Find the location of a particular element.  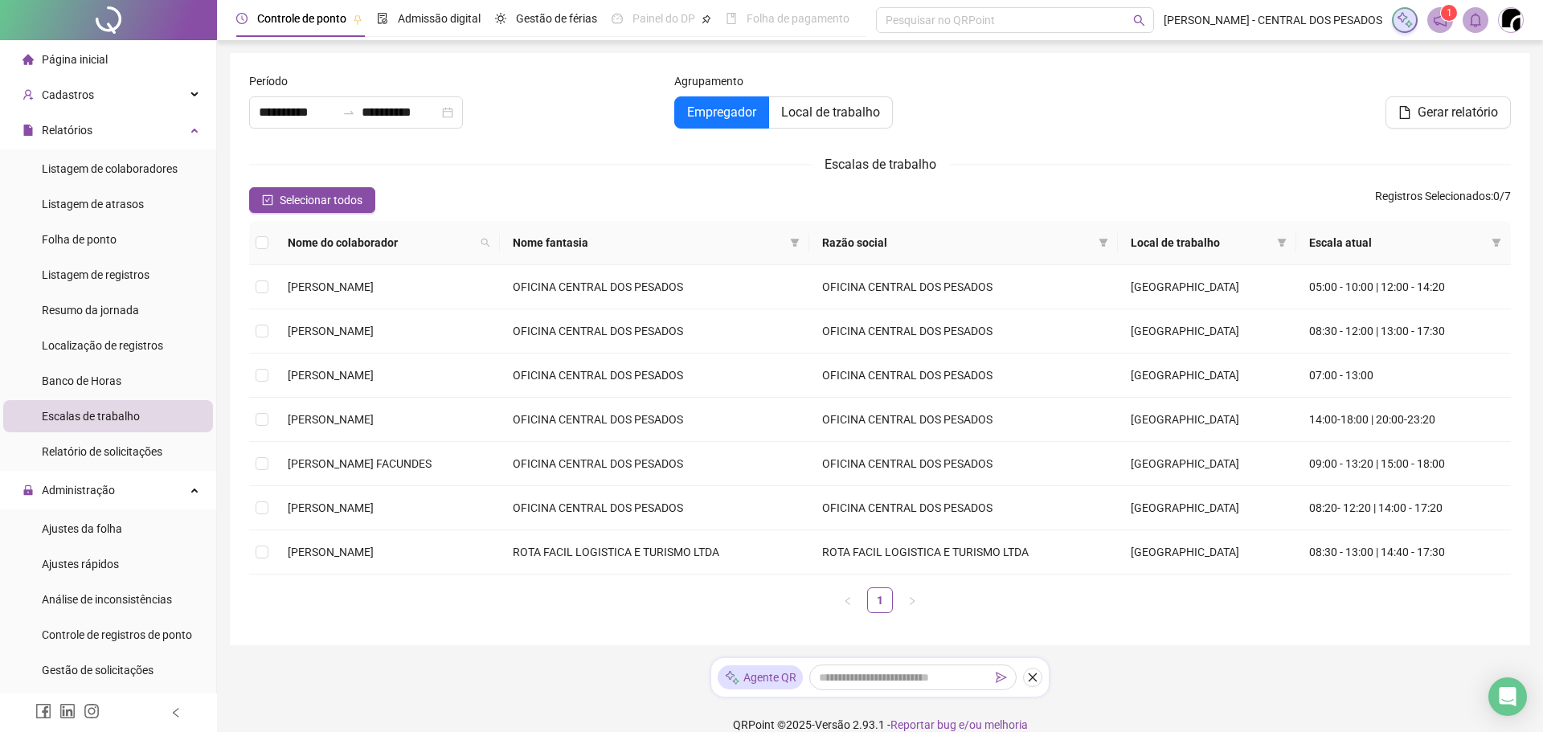

span: Gestão de solicitações is located at coordinates (97, 670).